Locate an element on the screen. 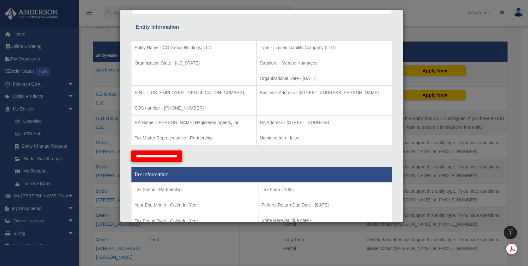 The height and width of the screenshot is (266, 528). p: Year End Month - Calendar Year is located at coordinates (195, 205).